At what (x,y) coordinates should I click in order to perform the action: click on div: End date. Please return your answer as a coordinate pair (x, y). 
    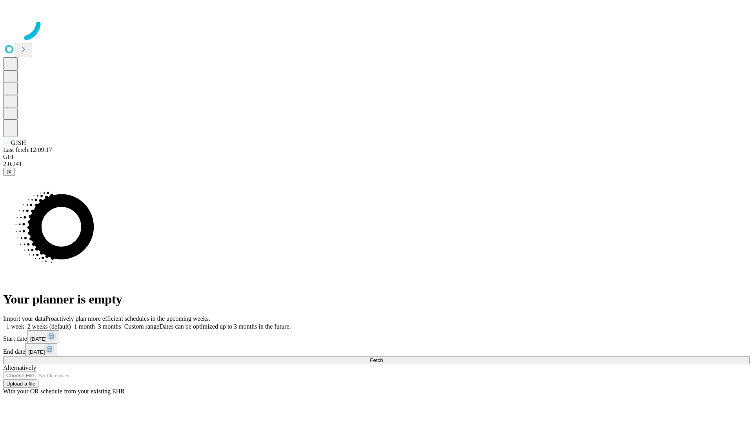
    Looking at the image, I should click on (376, 349).